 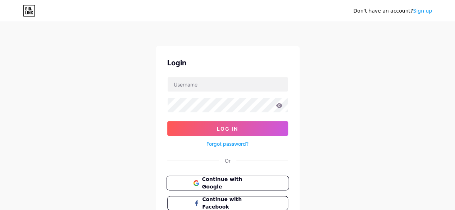 I want to click on div: Or, so click(x=228, y=161).